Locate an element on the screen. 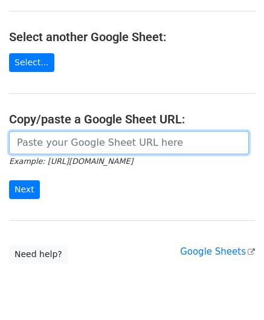  h4: Copy/paste a Google Sheet URL: is located at coordinates (132, 119).